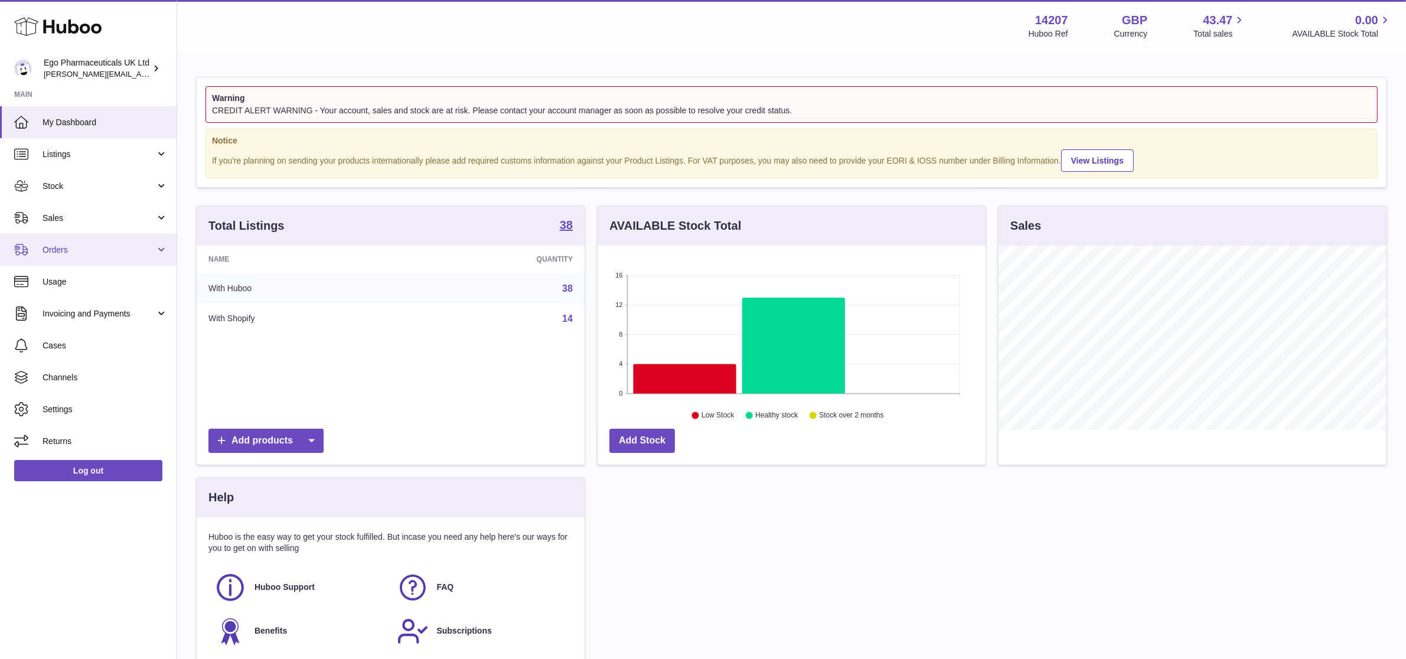  Describe the element at coordinates (105, 377) in the screenshot. I see `span: Channels` at that location.